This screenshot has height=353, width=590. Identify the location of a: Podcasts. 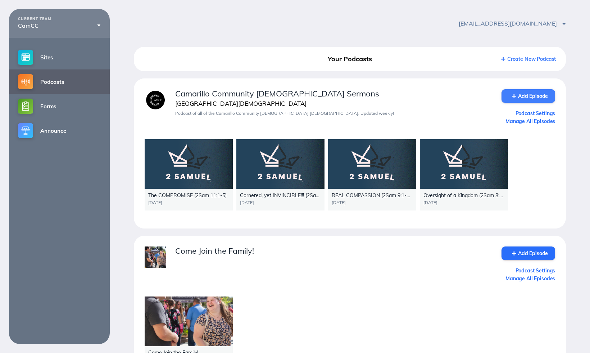
(59, 82).